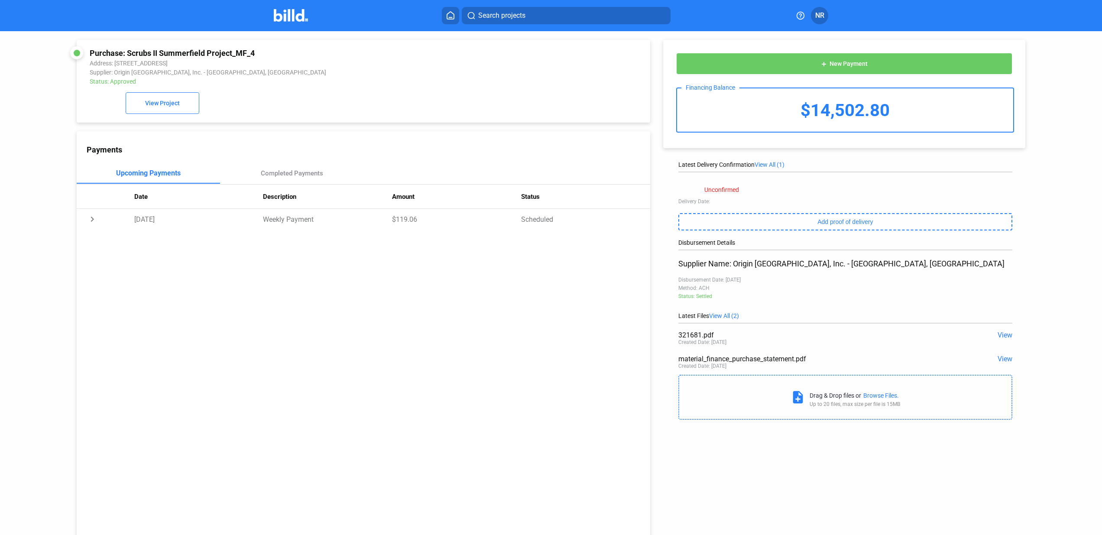  What do you see at coordinates (456, 197) in the screenshot?
I see `th: Amount` at bounding box center [456, 197].